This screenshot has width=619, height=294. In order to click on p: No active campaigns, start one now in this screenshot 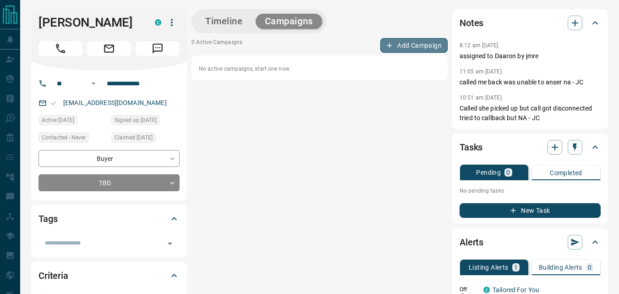, I will do `click(319, 69)`.